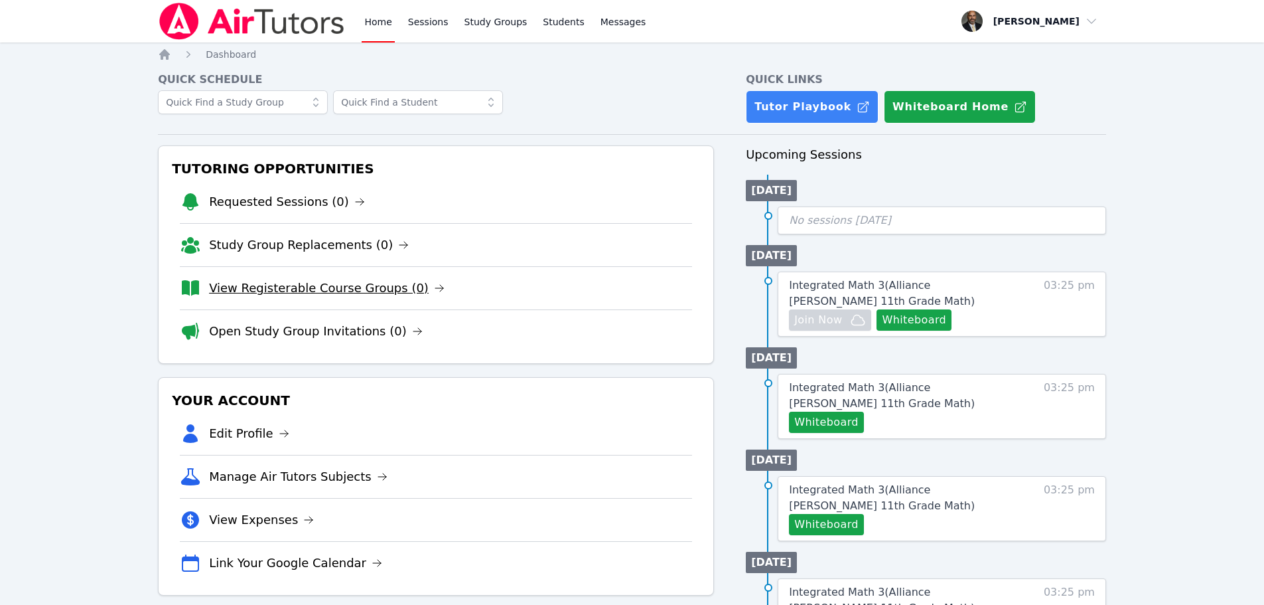 Image resolution: width=1264 pixels, height=605 pixels. Describe the element at coordinates (960, 107) in the screenshot. I see `button: Whiteboard Home` at that location.